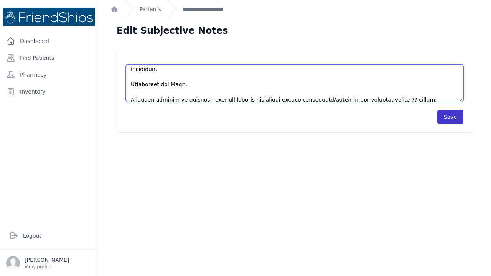  I want to click on img: Medical Missions EMR, so click(49, 16).